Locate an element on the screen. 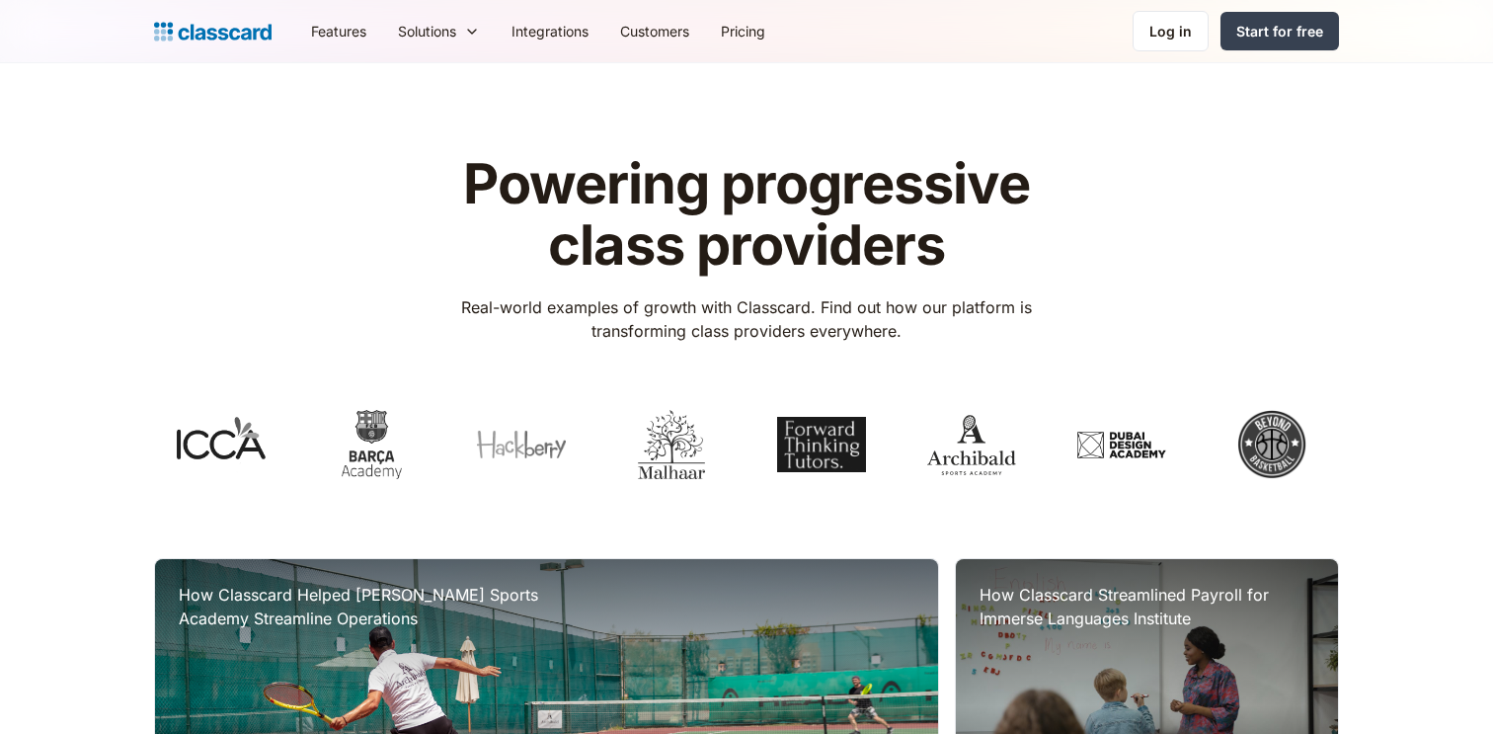  p: Real-world examples of growth with Classcard. Find out how our platform is transforming class pro... is located at coordinates (747, 319).